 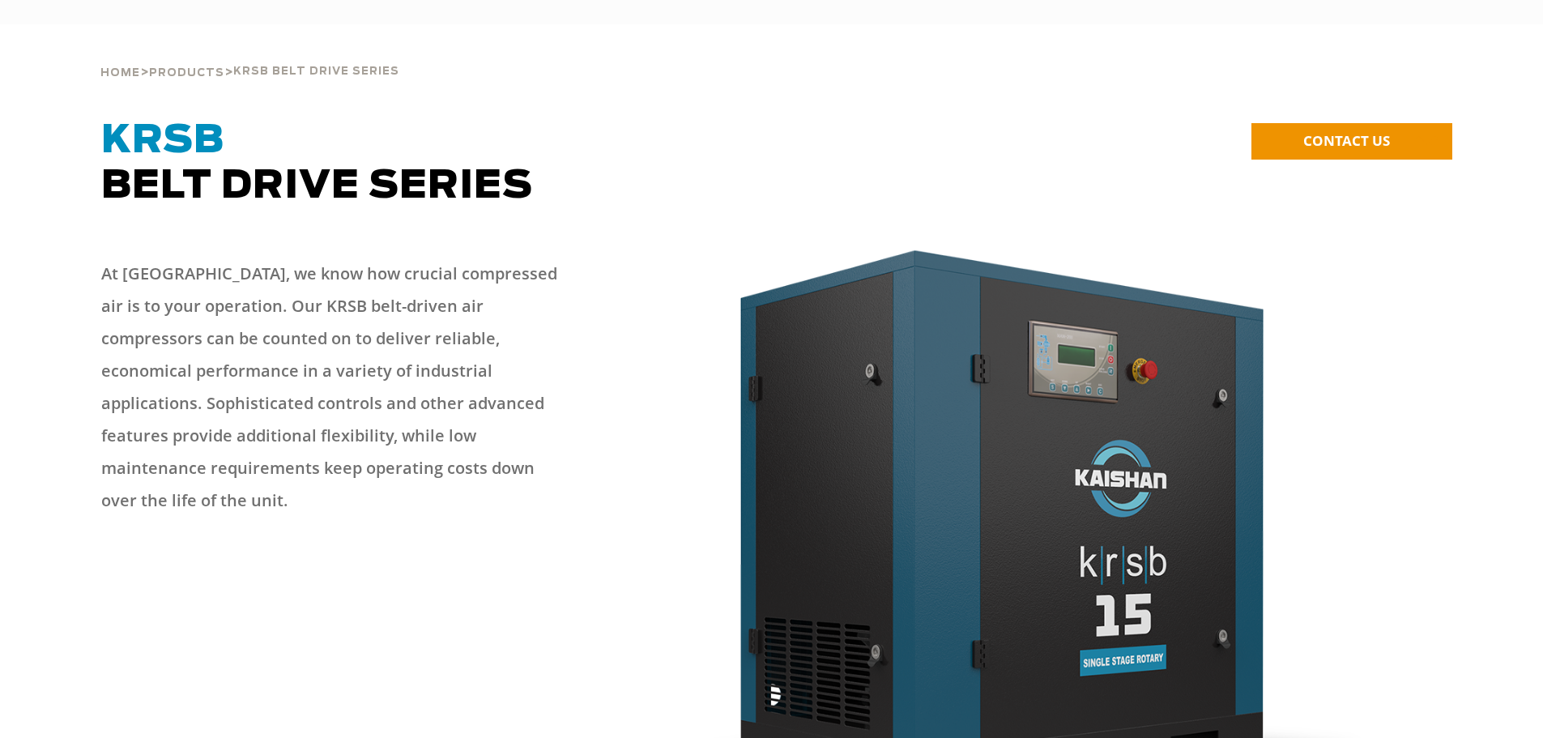 What do you see at coordinates (186, 72) in the screenshot?
I see `a: Products` at bounding box center [186, 72].